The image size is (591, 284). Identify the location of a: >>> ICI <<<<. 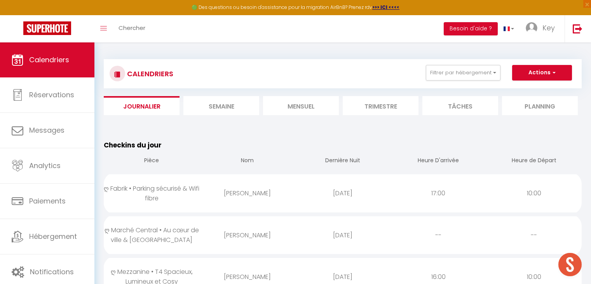
(386, 7).